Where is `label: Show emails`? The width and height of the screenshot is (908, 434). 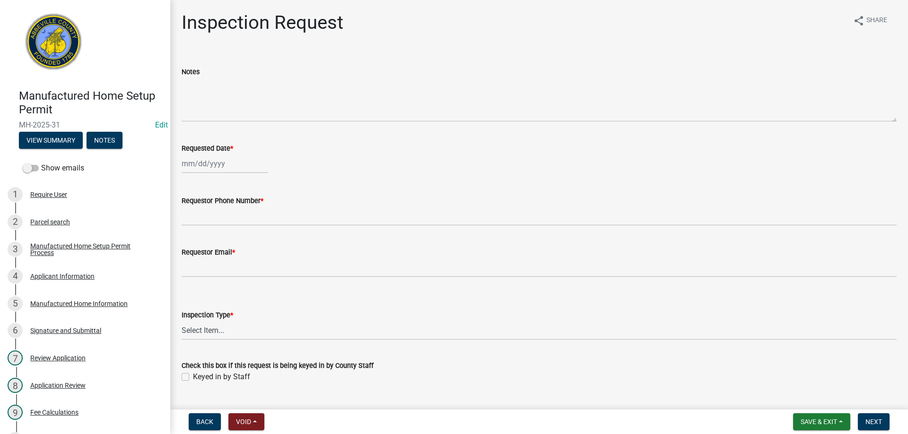 label: Show emails is located at coordinates (53, 168).